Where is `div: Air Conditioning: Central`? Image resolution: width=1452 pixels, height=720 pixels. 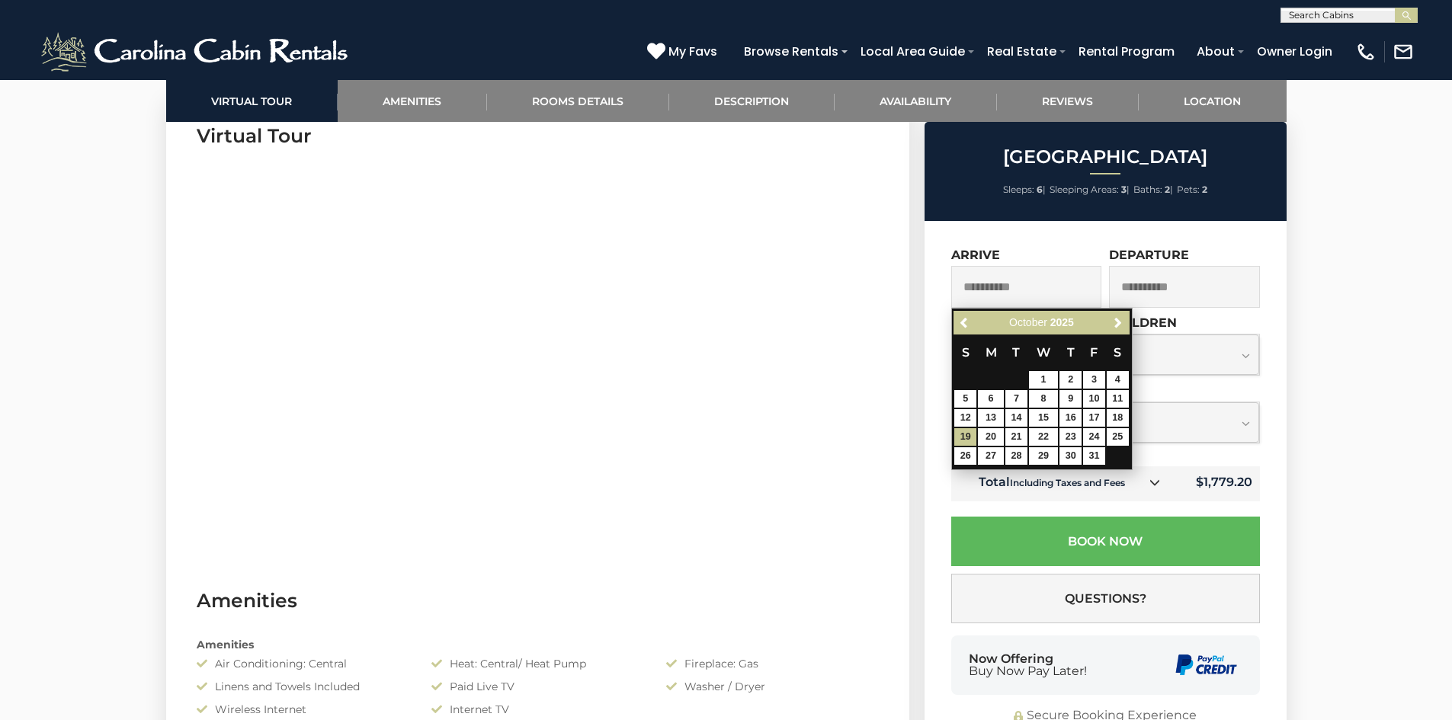
div: Air Conditioning: Central is located at coordinates (303, 664).